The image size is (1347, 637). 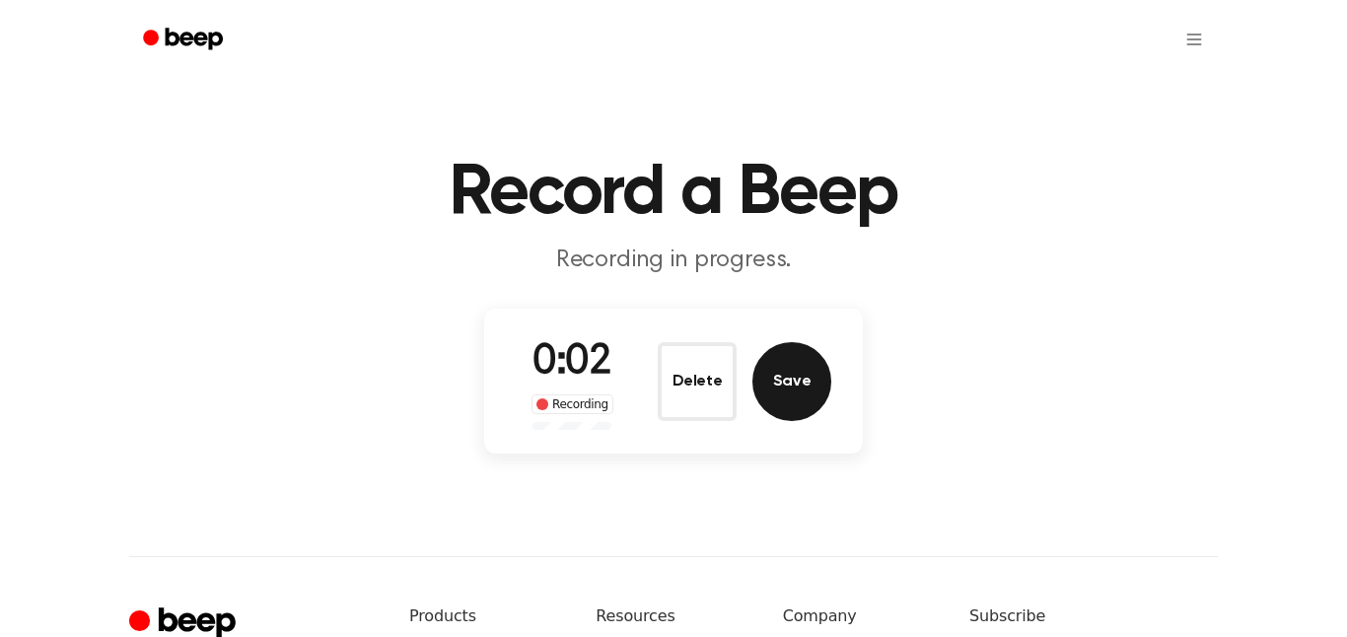 What do you see at coordinates (792, 381) in the screenshot?
I see `button: Save Audio Record` at bounding box center [792, 381].